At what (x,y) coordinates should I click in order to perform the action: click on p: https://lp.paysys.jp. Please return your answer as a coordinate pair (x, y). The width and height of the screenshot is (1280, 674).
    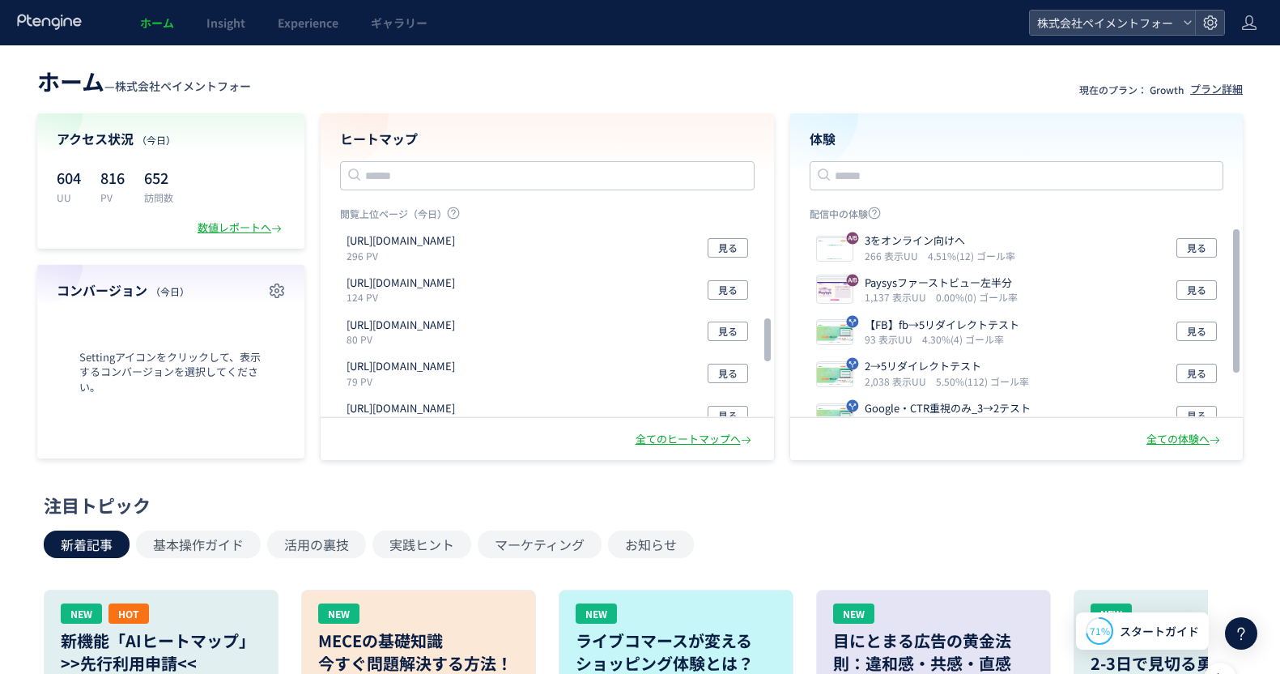
    Looking at the image, I should click on (401, 325).